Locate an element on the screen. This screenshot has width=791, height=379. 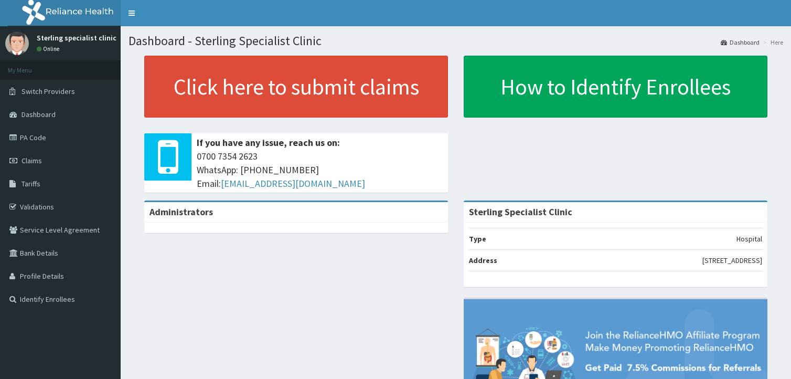
b: Administrators is located at coordinates (181, 211).